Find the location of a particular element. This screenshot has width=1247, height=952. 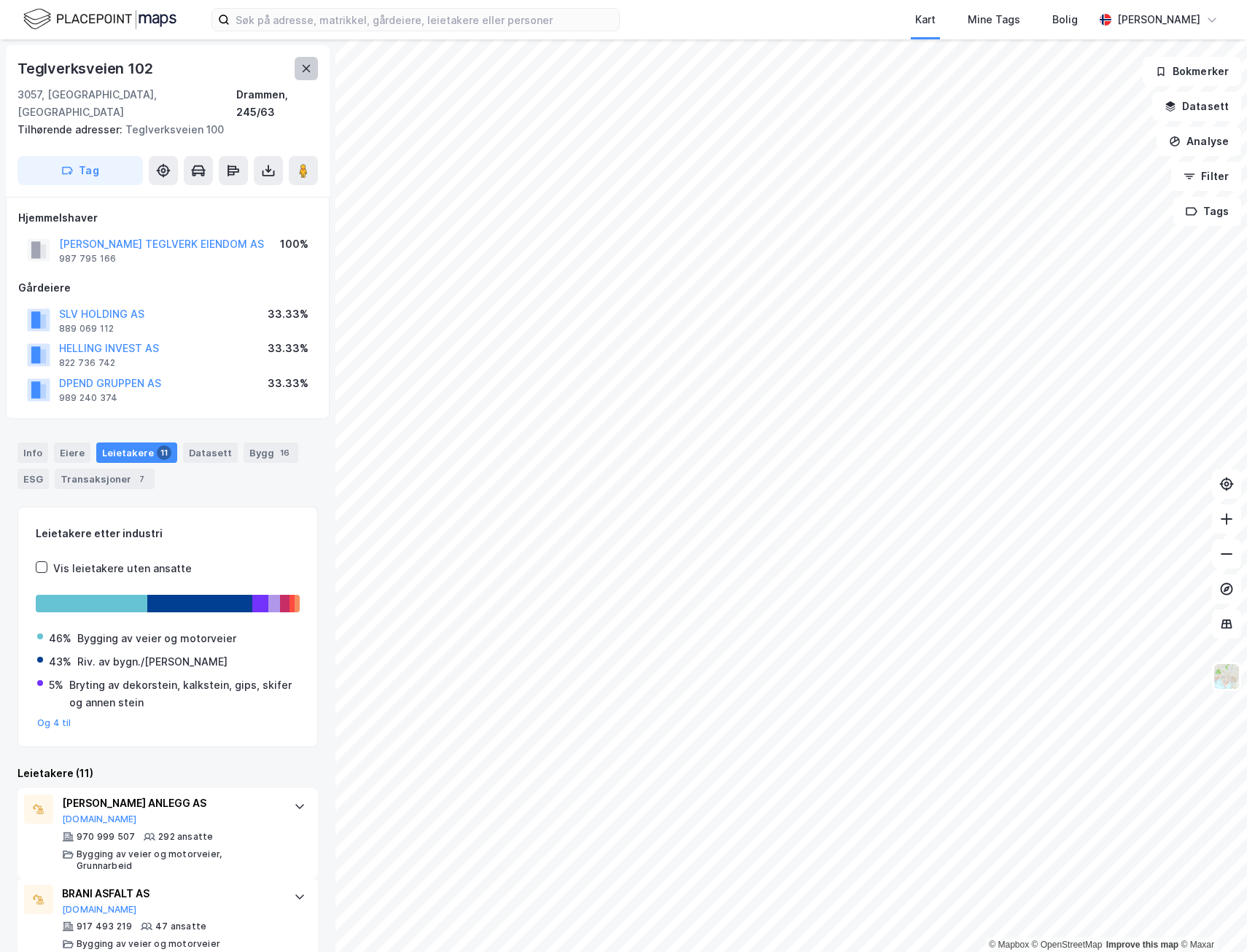

div: Bygg is located at coordinates (270, 452).